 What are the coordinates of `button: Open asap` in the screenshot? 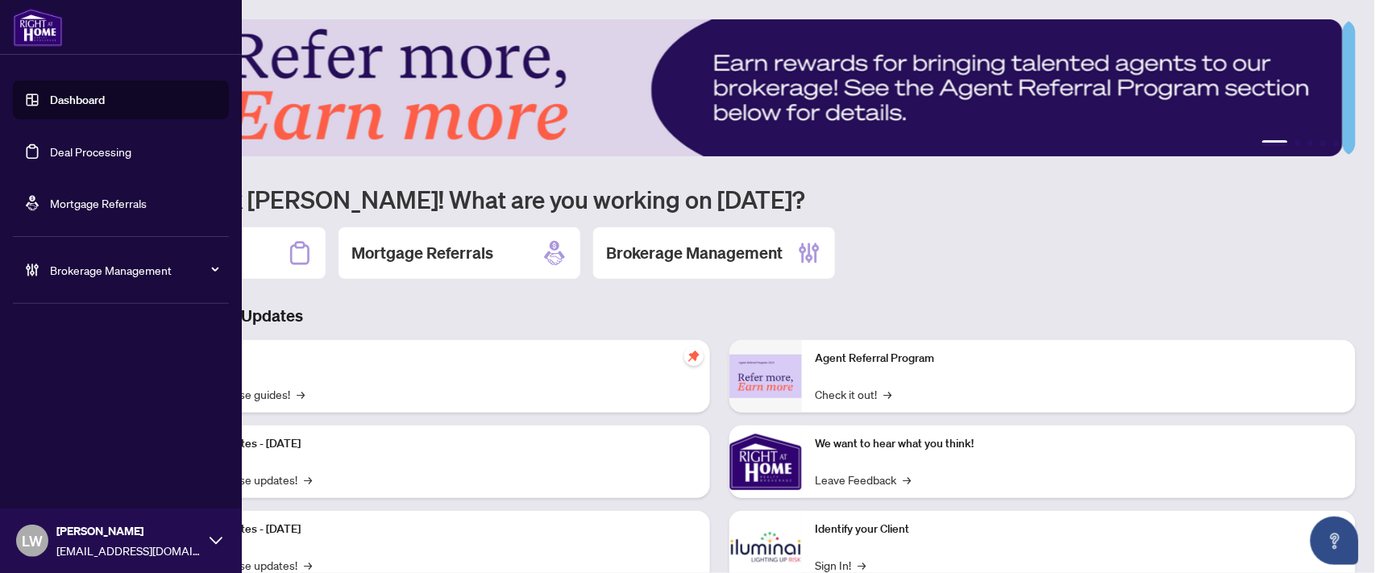 It's located at (1335, 541).